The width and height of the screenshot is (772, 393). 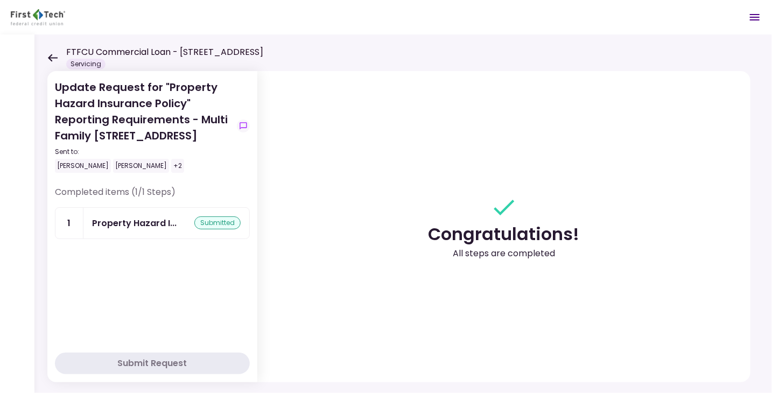 I want to click on div: +2, so click(x=178, y=166).